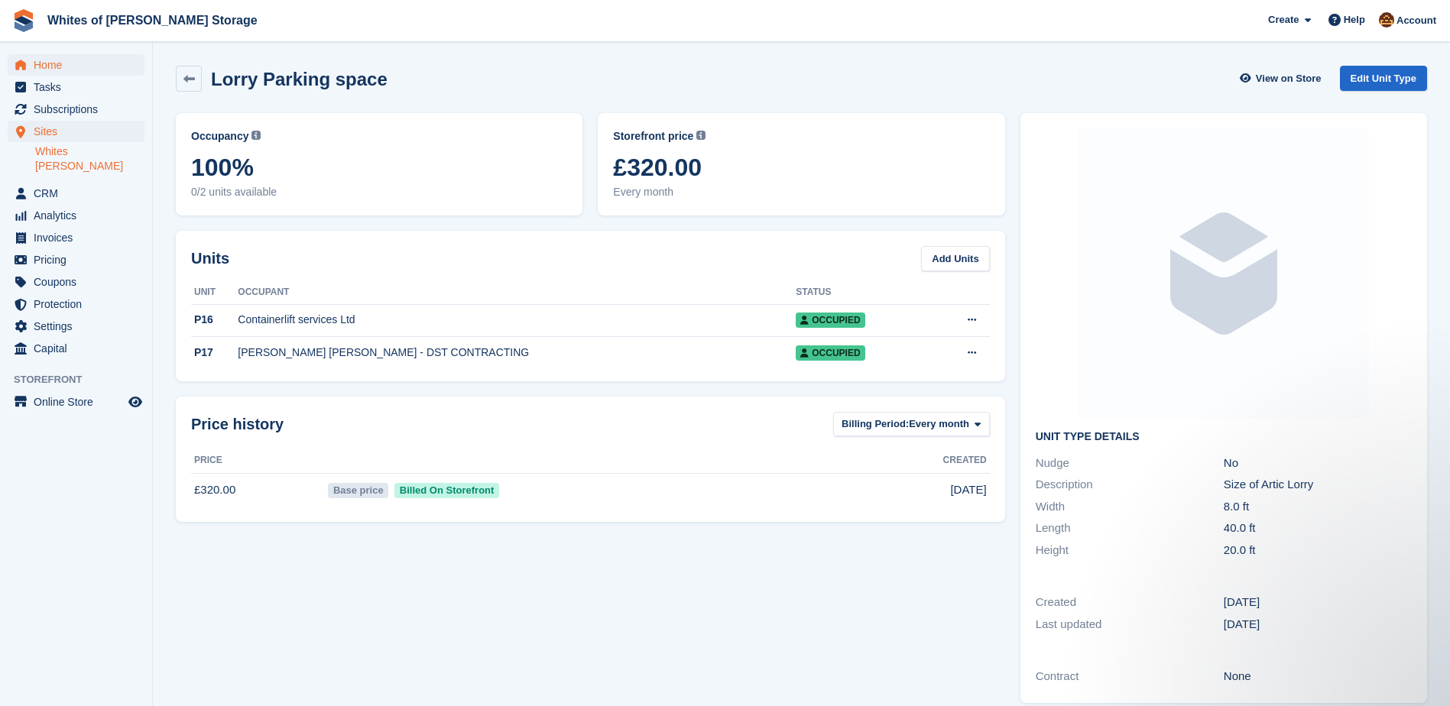  What do you see at coordinates (1130, 507) in the screenshot?
I see `div: Width` at bounding box center [1130, 507].